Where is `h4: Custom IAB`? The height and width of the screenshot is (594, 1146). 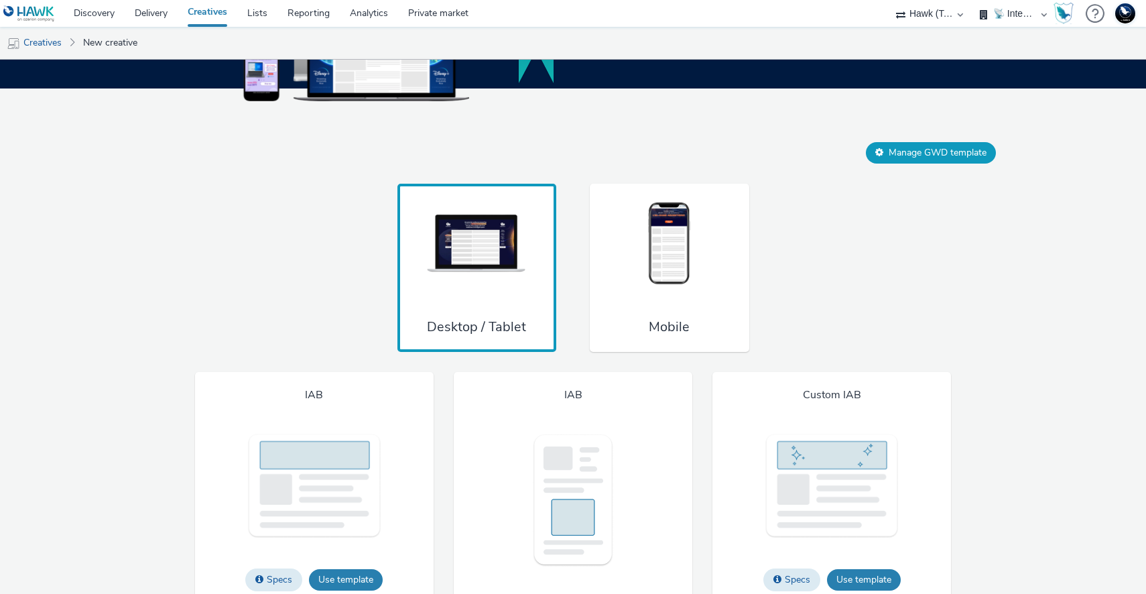 h4: Custom IAB is located at coordinates (831, 395).